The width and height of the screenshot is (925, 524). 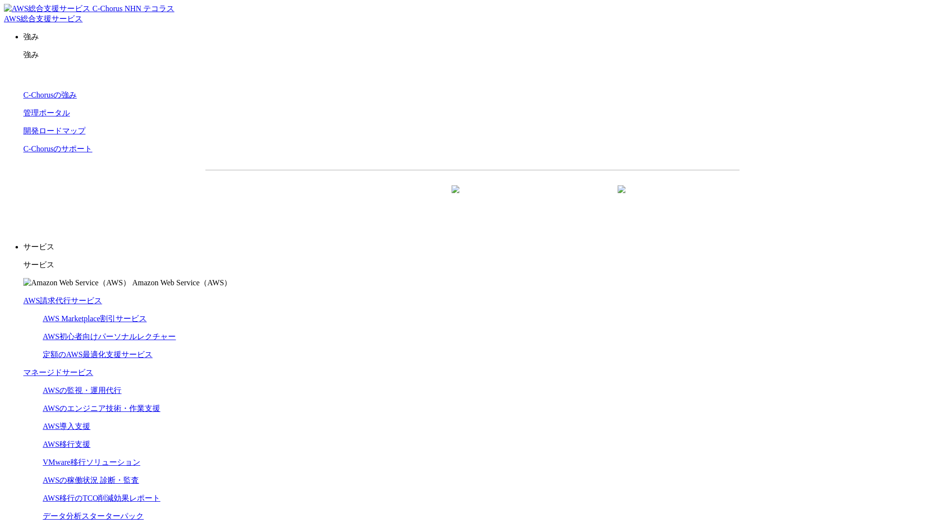 I want to click on a: AWS移行支援, so click(x=67, y=444).